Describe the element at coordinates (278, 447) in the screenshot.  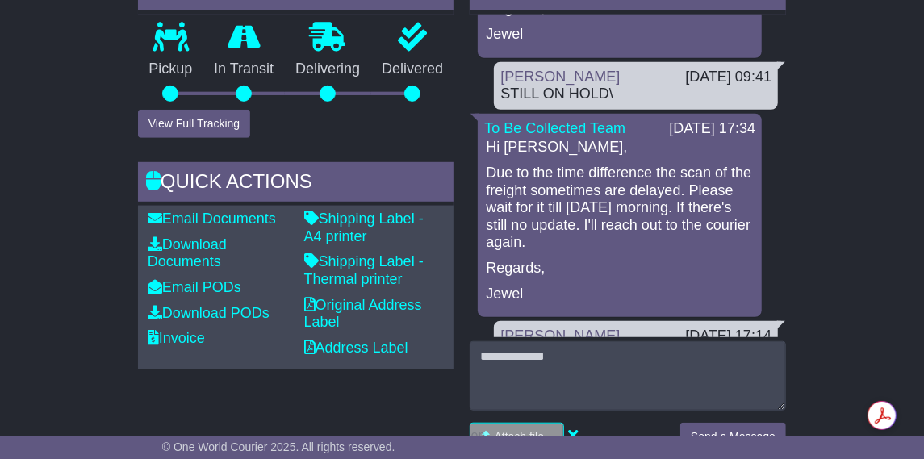
I see `span: © One World Courier 2025. All rights reserved.` at that location.